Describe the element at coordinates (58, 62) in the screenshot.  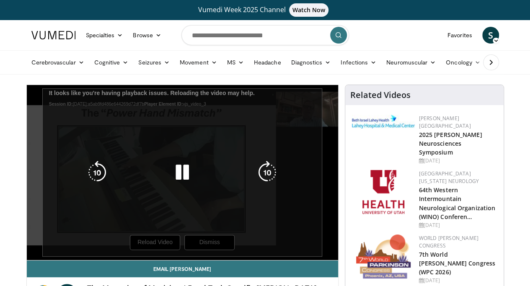
I see `a: Cerebrovascular` at that location.